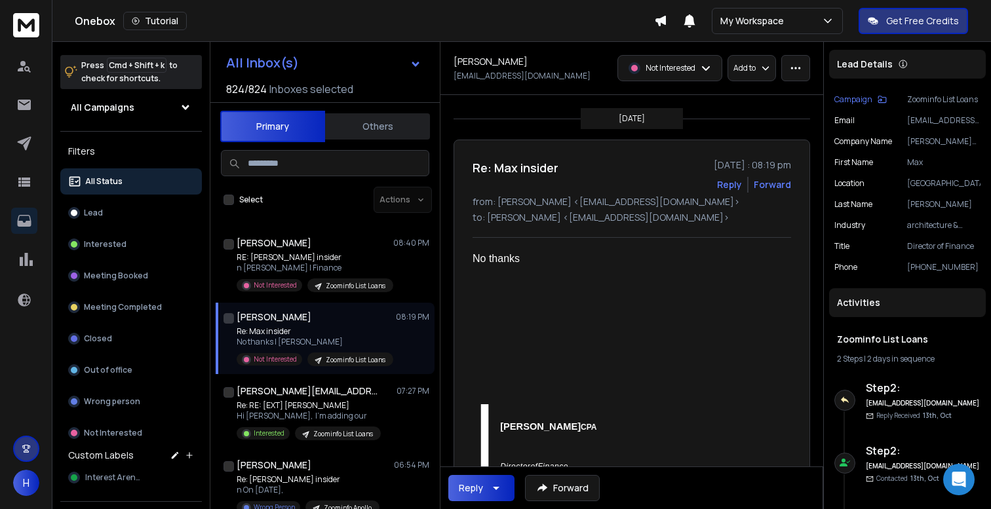 The width and height of the screenshot is (991, 509). I want to click on button: All Inbox(s), so click(324, 63).